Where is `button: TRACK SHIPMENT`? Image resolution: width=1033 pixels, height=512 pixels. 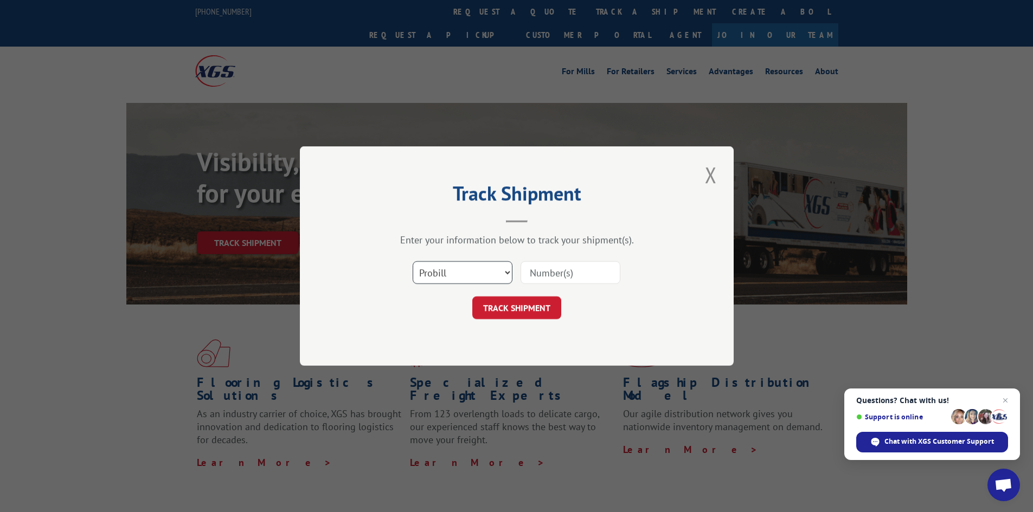
button: TRACK SHIPMENT is located at coordinates (517, 308).